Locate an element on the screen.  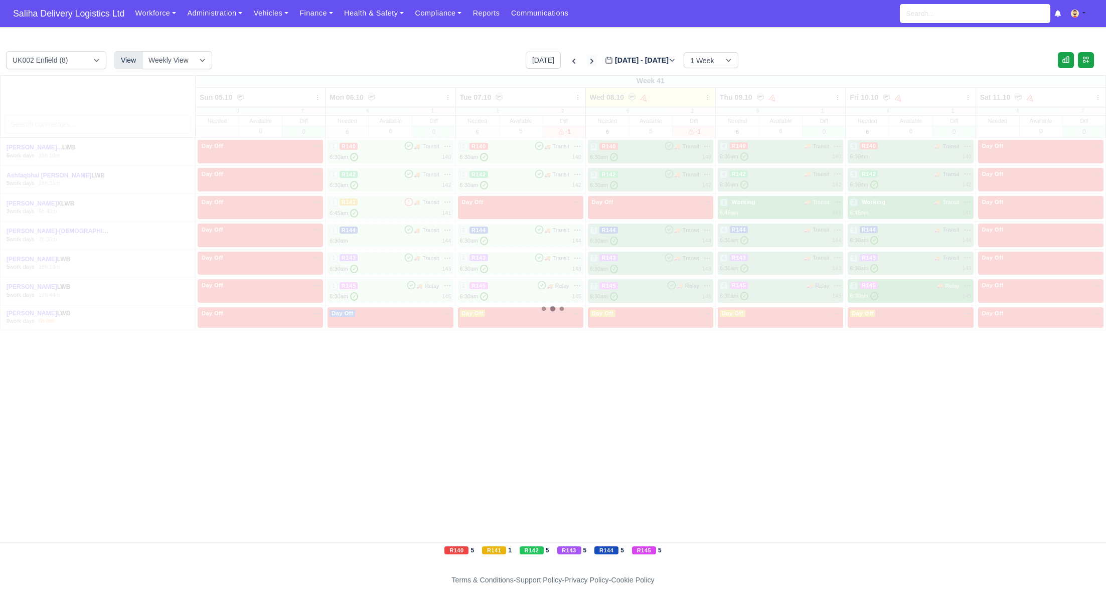
span: R143 is located at coordinates (569, 551).